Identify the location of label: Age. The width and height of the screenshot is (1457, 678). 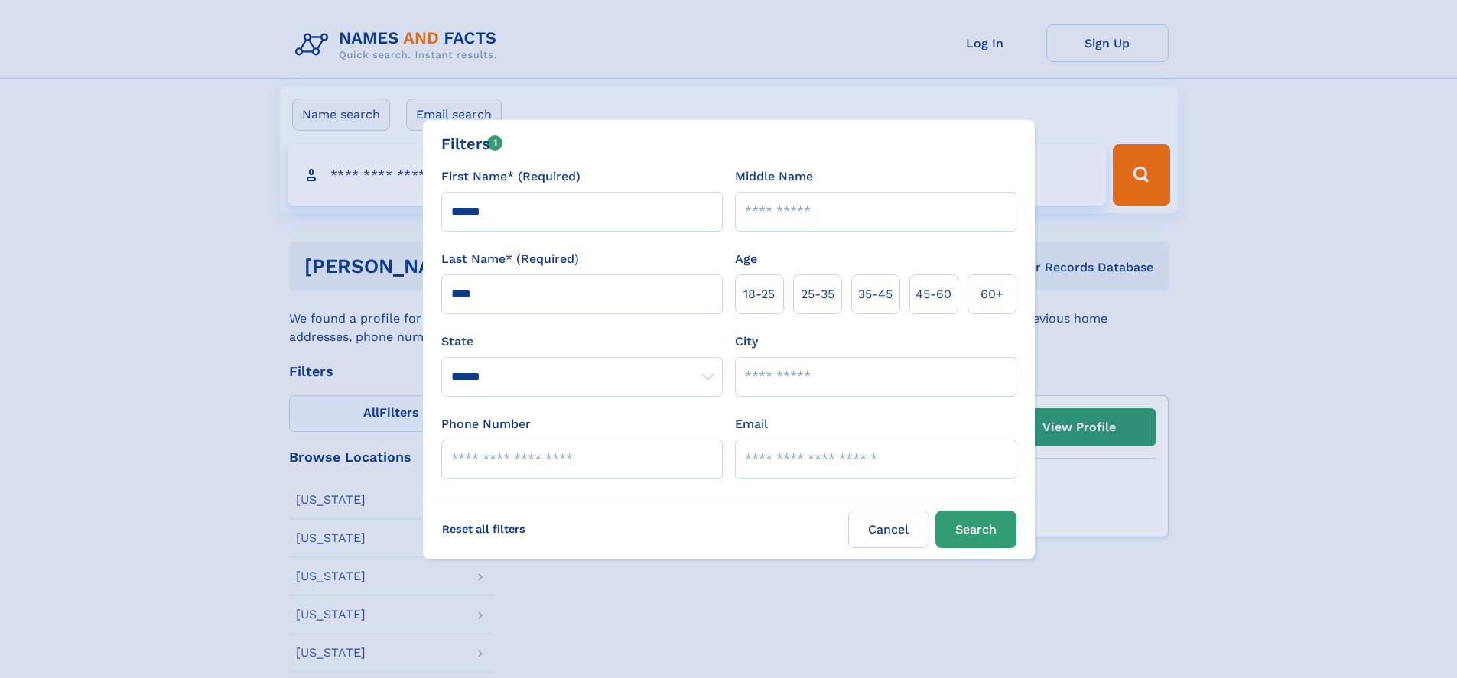
(746, 259).